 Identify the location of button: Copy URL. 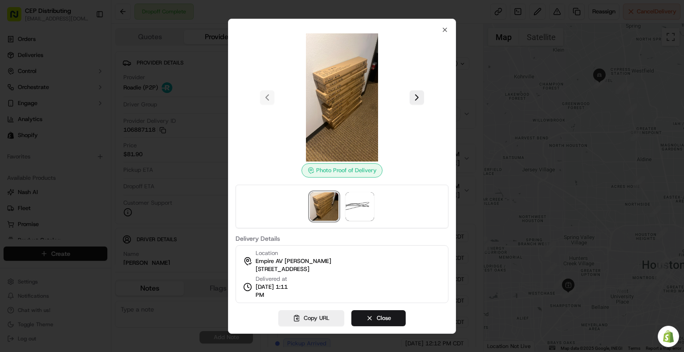
(311, 319).